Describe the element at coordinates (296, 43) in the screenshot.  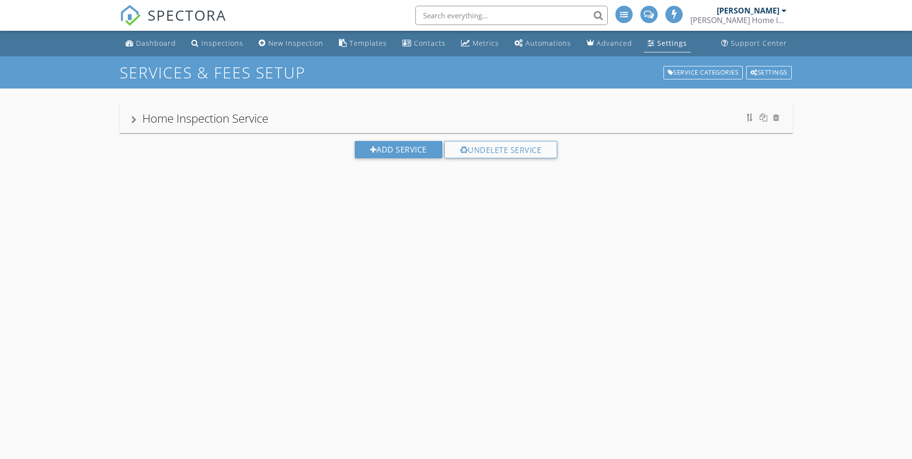
I see `div: New Inspection` at that location.